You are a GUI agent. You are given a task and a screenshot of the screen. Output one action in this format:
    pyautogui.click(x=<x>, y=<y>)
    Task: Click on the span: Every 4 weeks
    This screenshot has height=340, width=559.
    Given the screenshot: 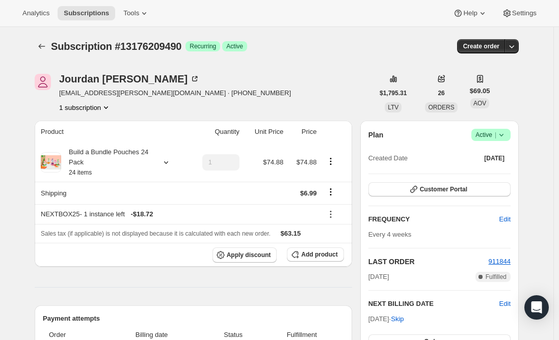 What is the action you would take?
    pyautogui.click(x=390, y=234)
    